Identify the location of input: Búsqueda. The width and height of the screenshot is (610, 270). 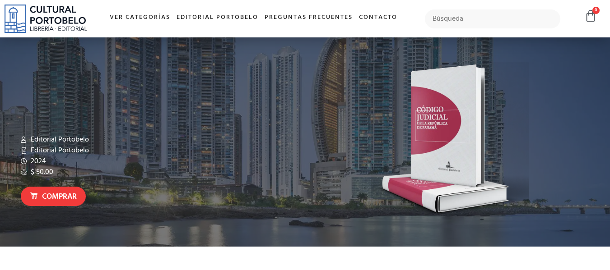
(492, 19).